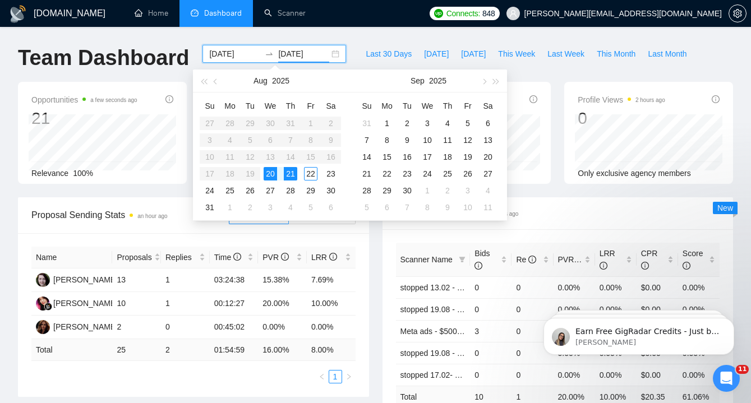 Image resolution: width=751 pixels, height=403 pixels. Describe the element at coordinates (367, 191) in the screenshot. I see `td: 2025-09-28` at that location.